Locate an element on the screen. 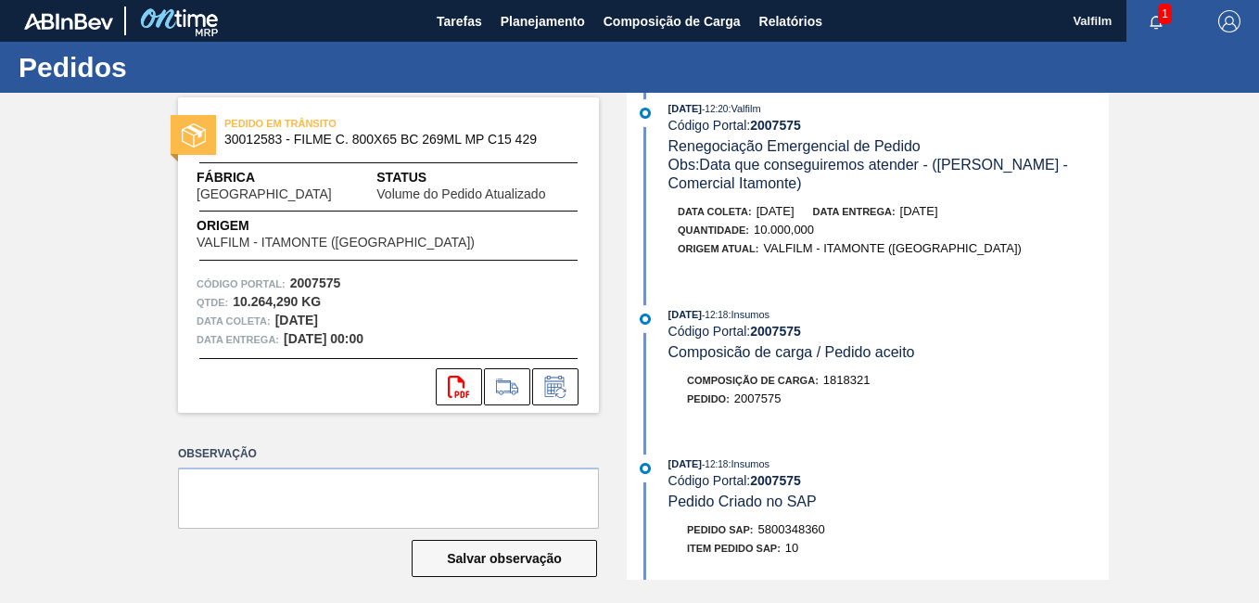  span: Planejamento is located at coordinates (542, 21).